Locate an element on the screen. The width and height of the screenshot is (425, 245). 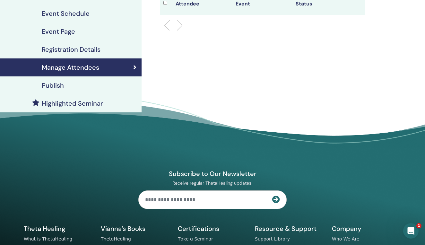
a: Take a Seminar is located at coordinates (196, 239).